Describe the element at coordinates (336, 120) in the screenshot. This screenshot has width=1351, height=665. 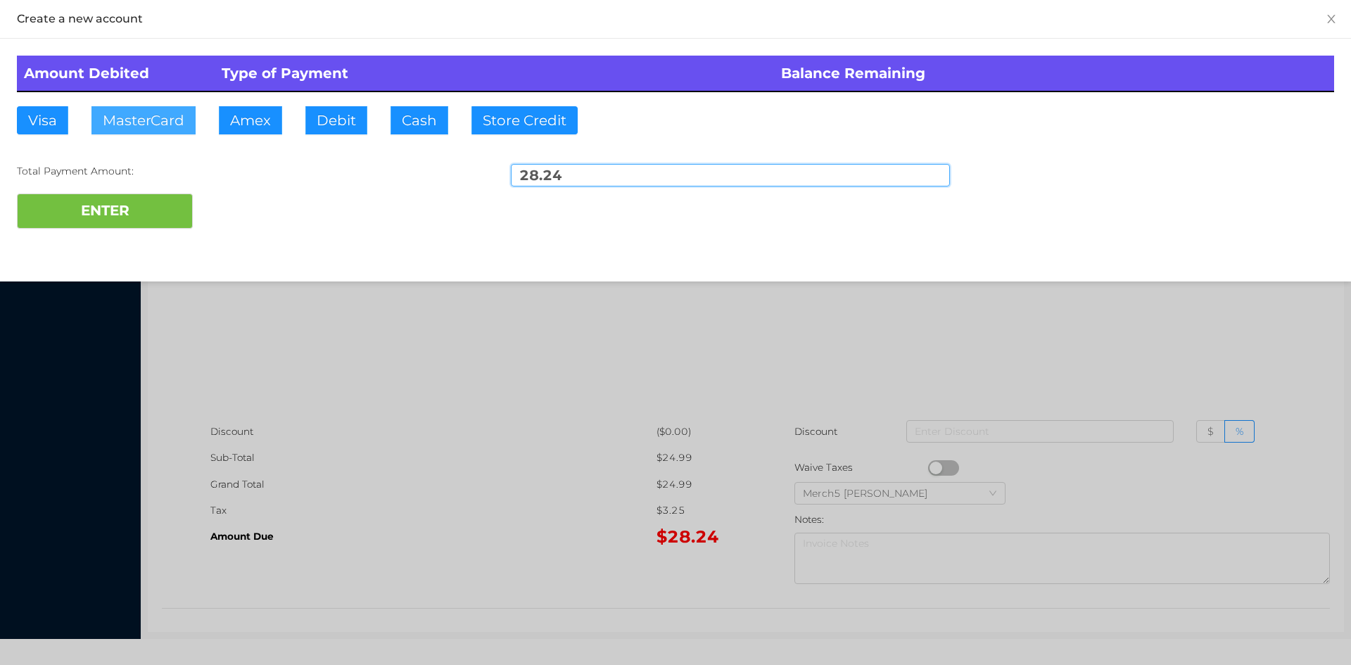
I see `button: Debit` at that location.